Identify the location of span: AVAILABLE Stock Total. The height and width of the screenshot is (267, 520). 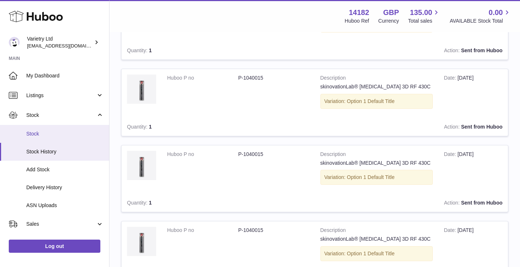
(480, 21).